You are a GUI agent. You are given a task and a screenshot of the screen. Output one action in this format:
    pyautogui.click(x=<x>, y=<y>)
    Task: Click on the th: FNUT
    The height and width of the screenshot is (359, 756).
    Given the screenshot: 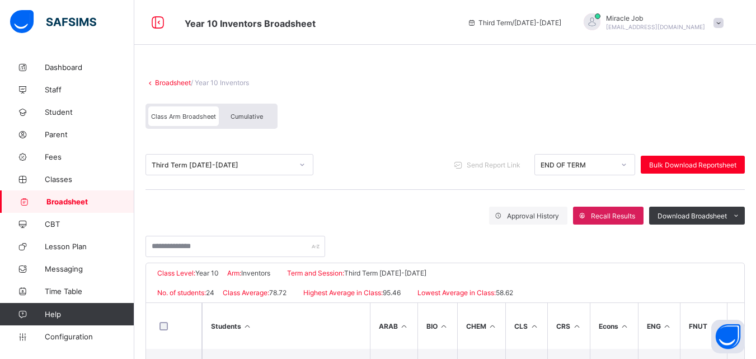 What is the action you would take?
    pyautogui.click(x=704, y=326)
    